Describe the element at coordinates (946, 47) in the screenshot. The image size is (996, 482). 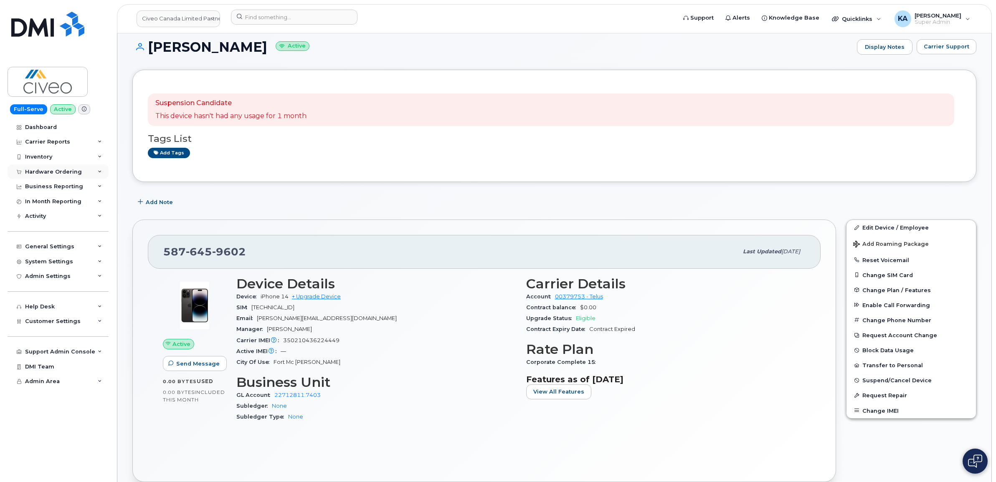
I see `button: Carrier Support` at that location.